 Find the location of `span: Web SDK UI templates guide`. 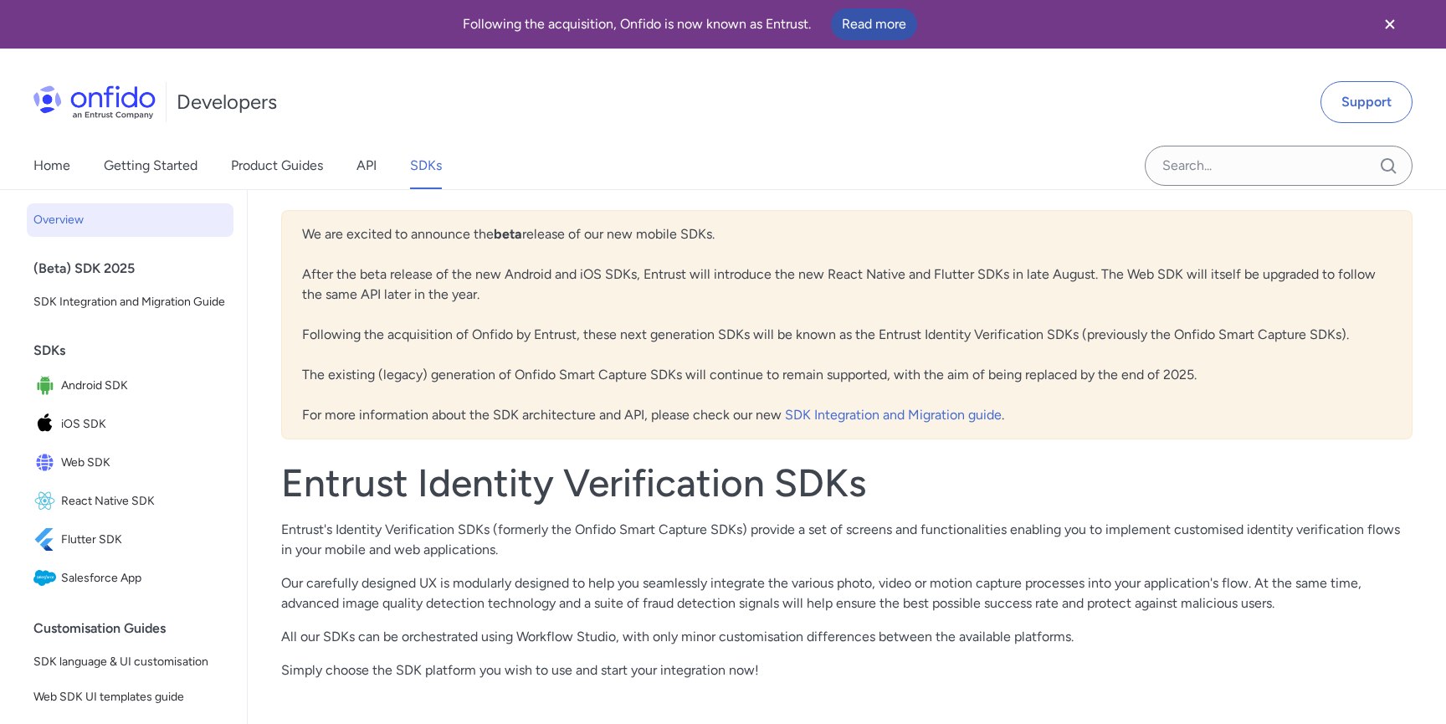

span: Web SDK UI templates guide is located at coordinates (130, 697).